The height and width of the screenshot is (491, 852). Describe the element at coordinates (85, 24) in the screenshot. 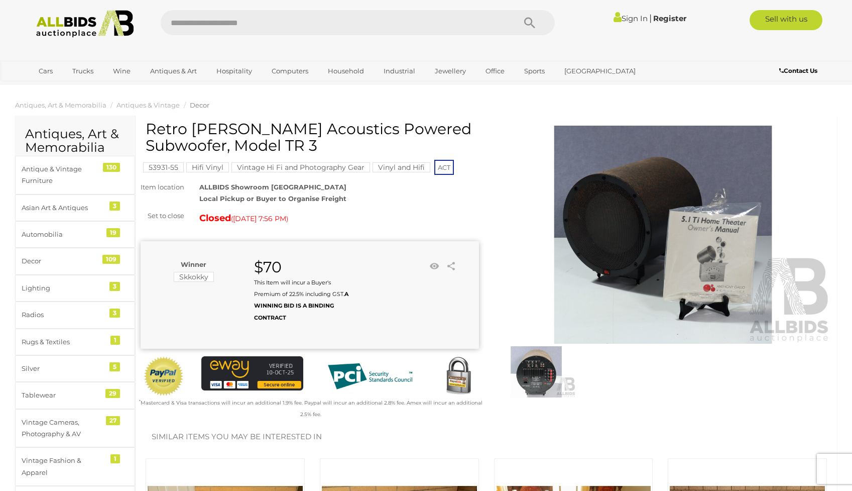

I see `img: Allbids.com.au` at that location.